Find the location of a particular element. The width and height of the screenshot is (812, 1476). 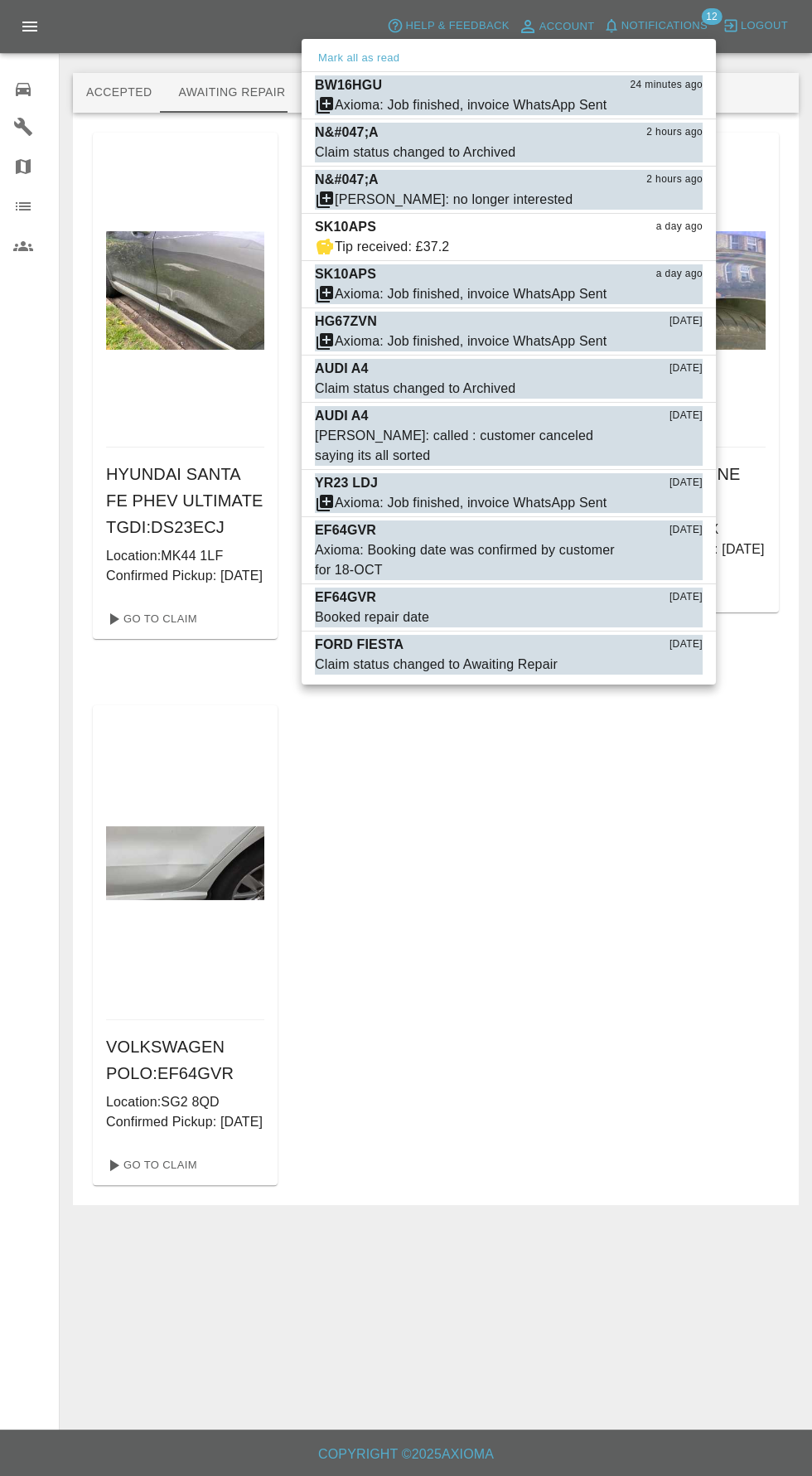

p: HG67ZVN is located at coordinates (345, 321).